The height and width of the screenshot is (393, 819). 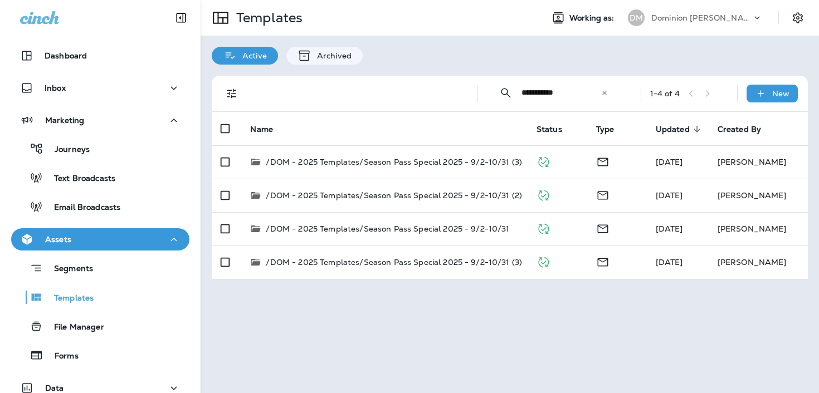 I want to click on button: Filters, so click(x=232, y=94).